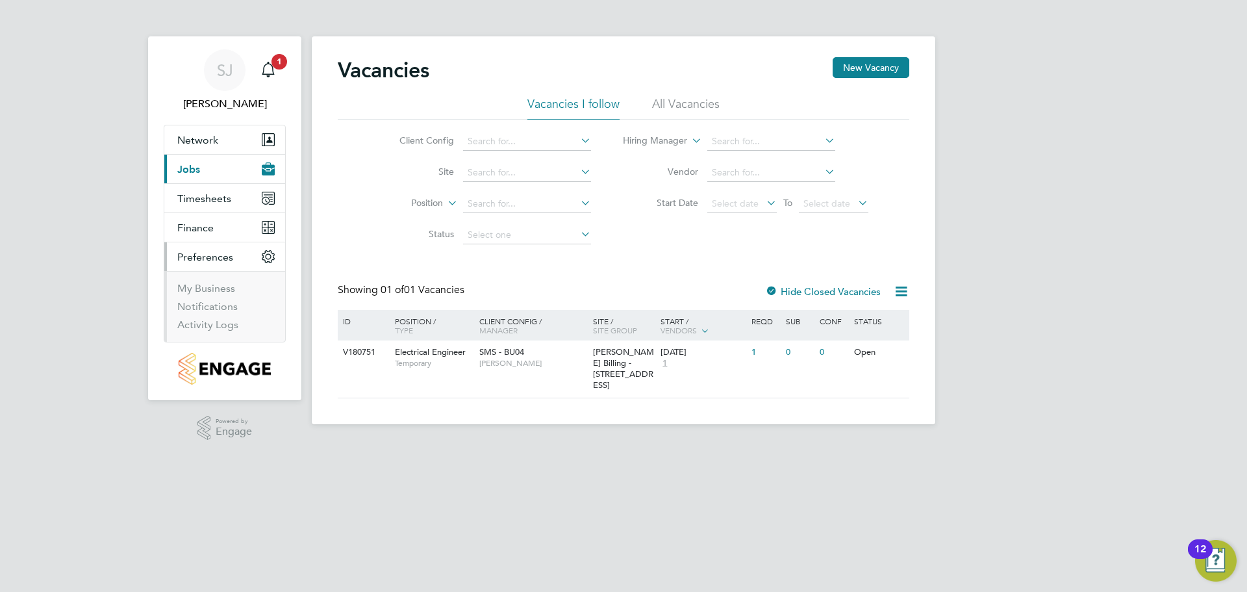  Describe the element at coordinates (498, 330) in the screenshot. I see `span: Manager` at that location.